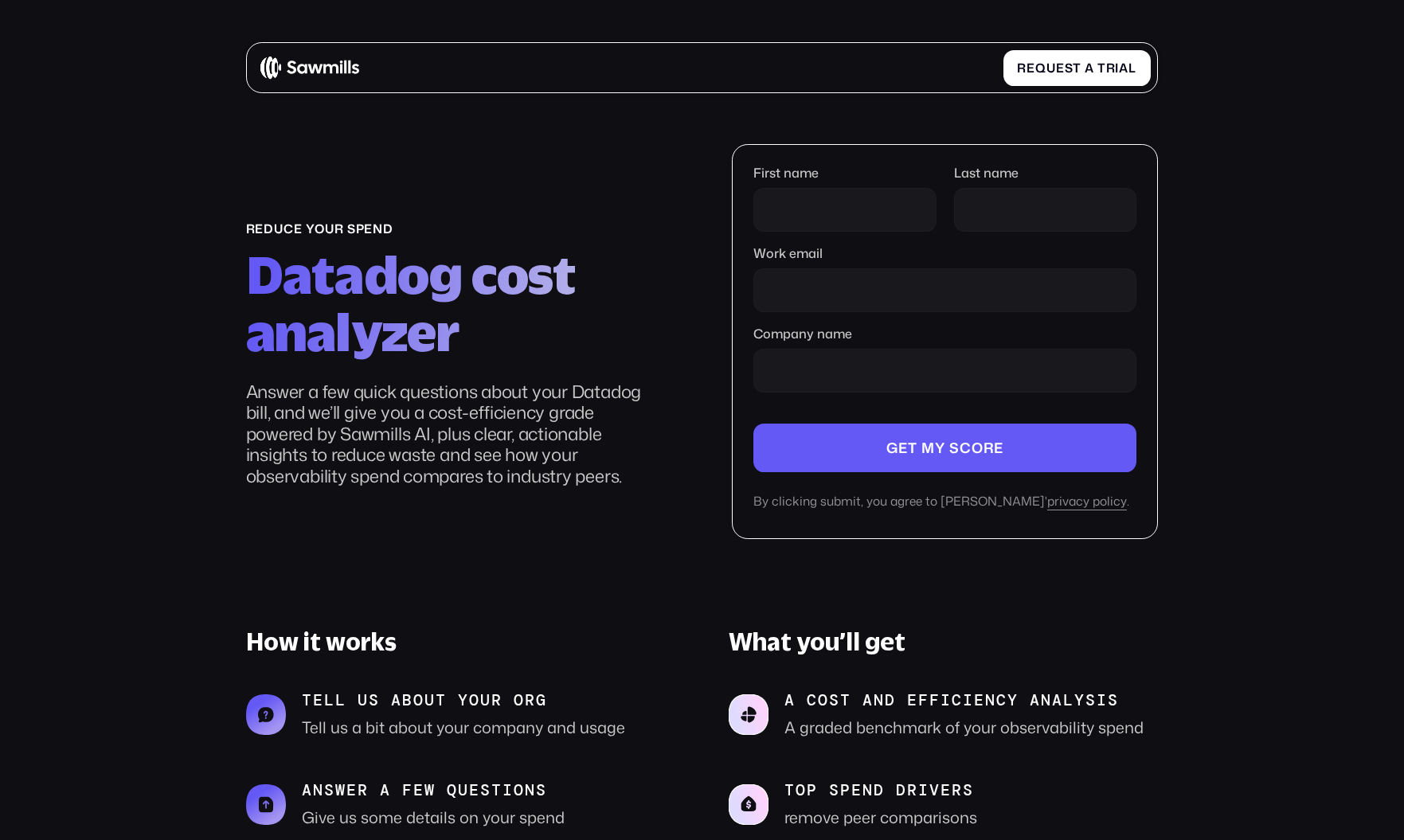  What do you see at coordinates (944, 642) in the screenshot?
I see `h3: What you’ll get` at bounding box center [944, 642].